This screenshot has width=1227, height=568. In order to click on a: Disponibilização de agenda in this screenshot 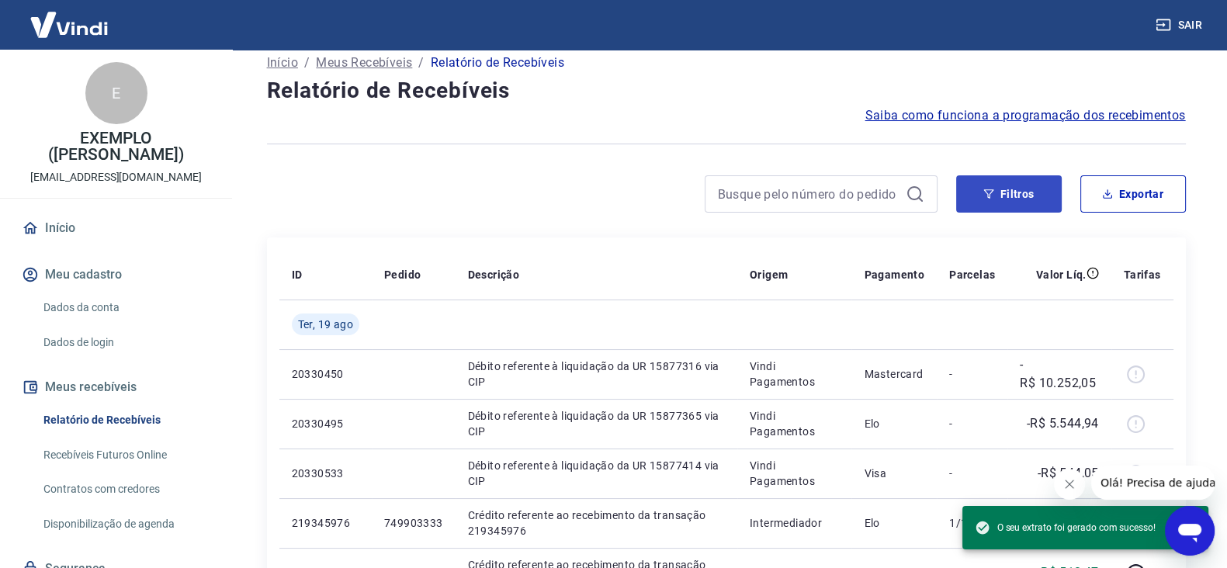, I will do `click(125, 524)`.